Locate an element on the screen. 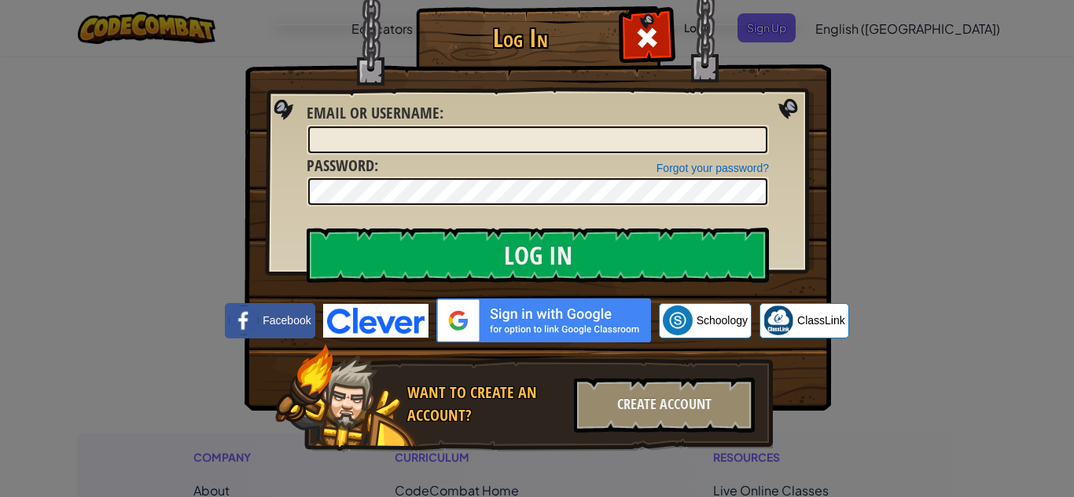 Image resolution: width=1074 pixels, height=497 pixels. span: ClassLink is located at coordinates (820, 321).